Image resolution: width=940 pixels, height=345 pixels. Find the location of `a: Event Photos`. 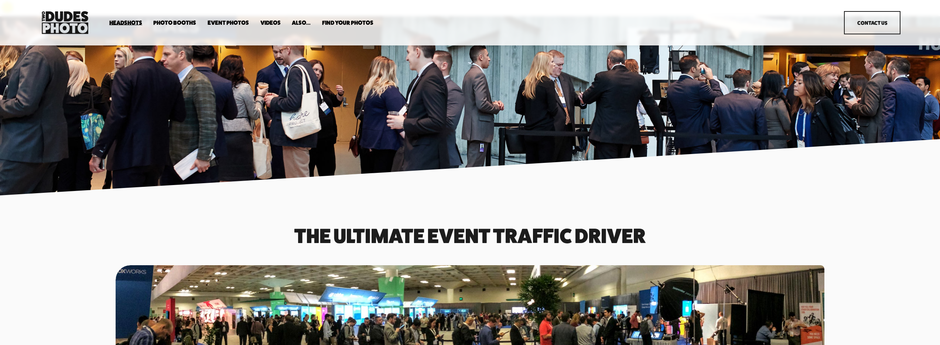

a: Event Photos is located at coordinates (228, 23).